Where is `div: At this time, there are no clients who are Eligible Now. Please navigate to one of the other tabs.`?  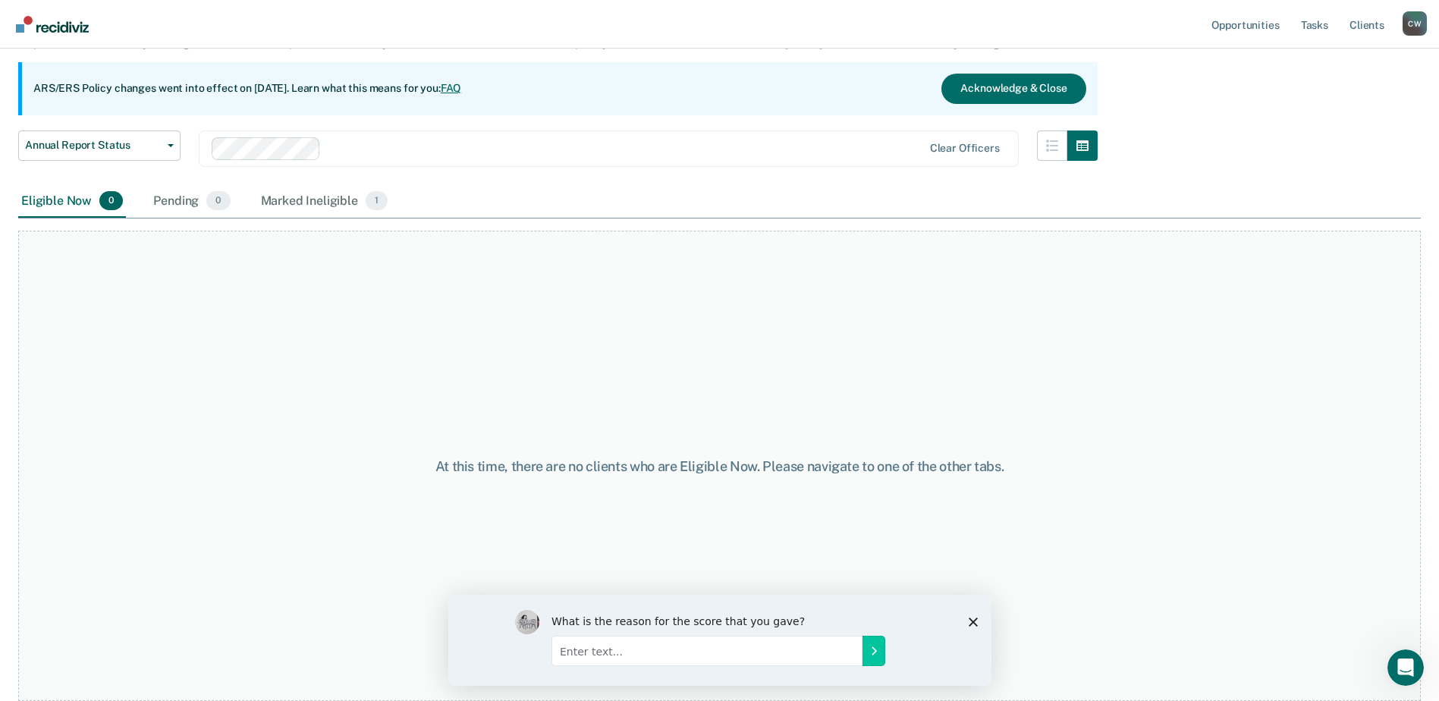
div: At this time, there are no clients who are Eligible Now. Please navigate to one of the other tabs. is located at coordinates (720, 466).